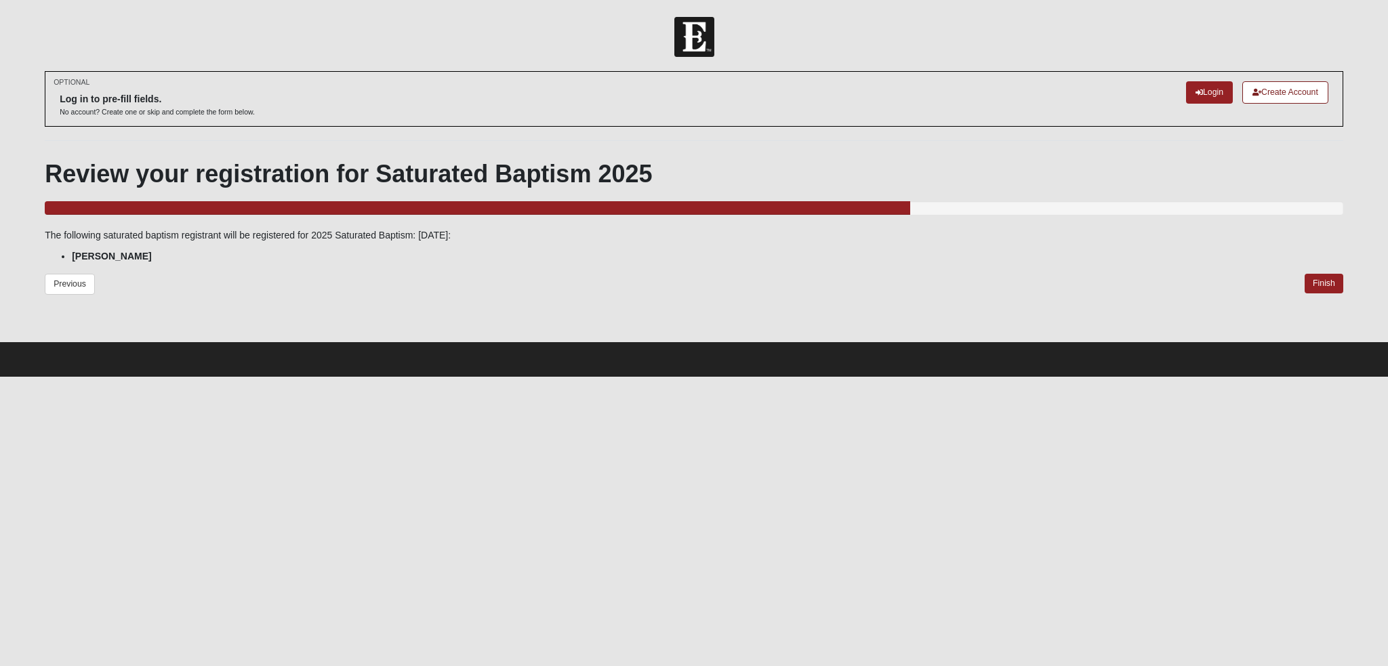  I want to click on a: Previous, so click(70, 284).